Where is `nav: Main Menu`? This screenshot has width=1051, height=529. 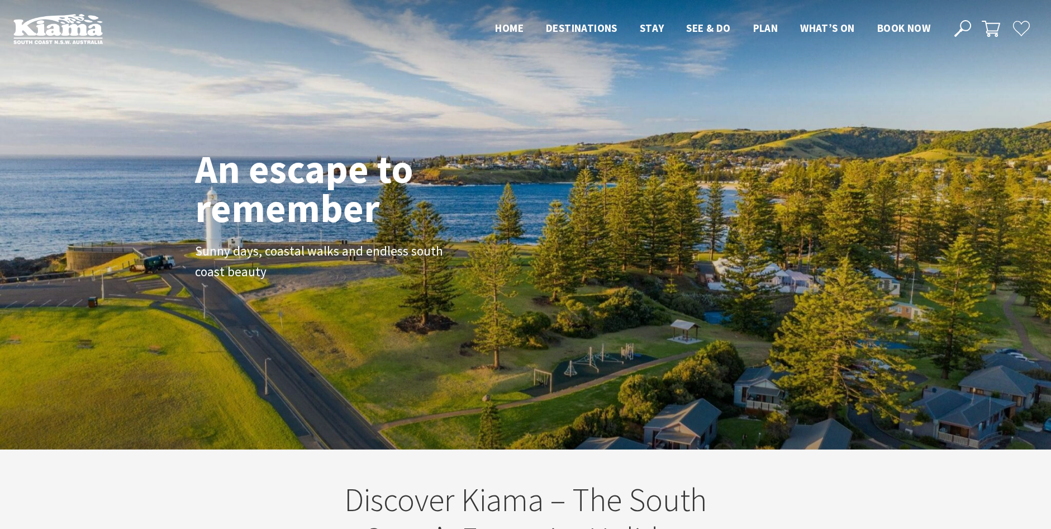
nav: Main Menu is located at coordinates (713, 29).